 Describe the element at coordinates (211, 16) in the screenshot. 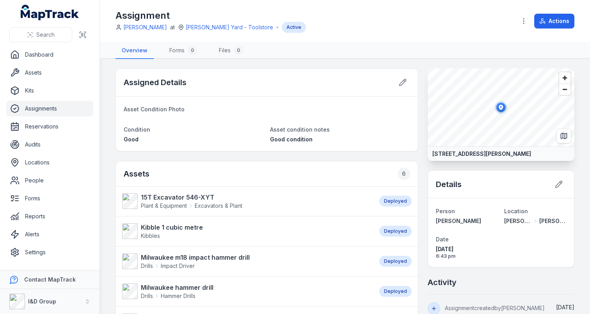

I see `h1: Assignment` at that location.